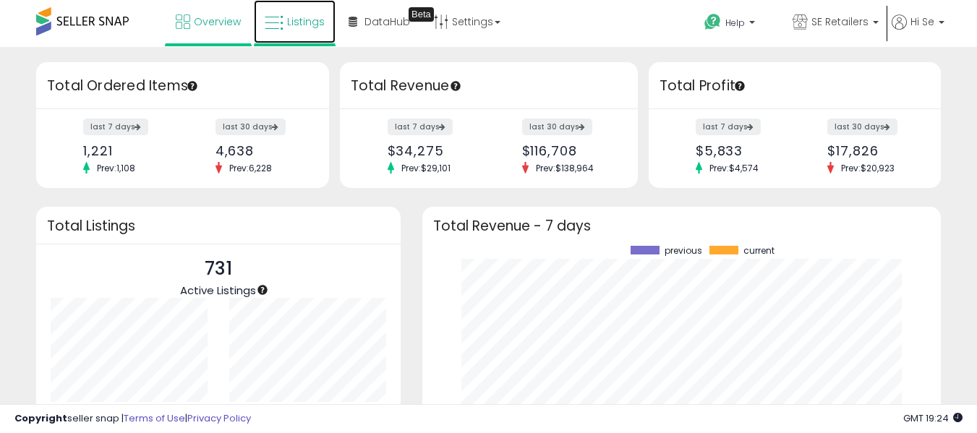  What do you see at coordinates (735, 22) in the screenshot?
I see `span: Help` at bounding box center [735, 22].